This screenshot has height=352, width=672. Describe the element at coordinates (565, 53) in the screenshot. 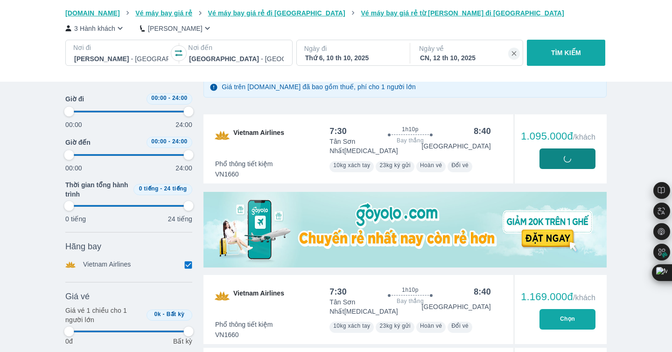

I see `button: TÌM KIẾM` at that location.